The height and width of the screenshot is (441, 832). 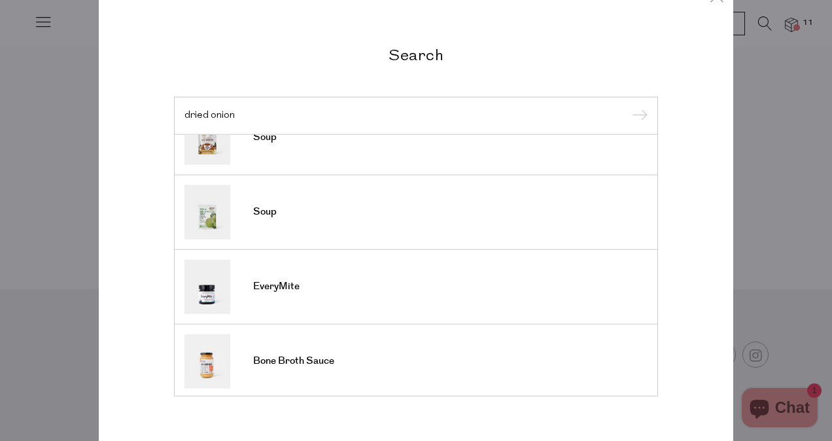 What do you see at coordinates (416, 54) in the screenshot?
I see `h2: Search` at bounding box center [416, 54].